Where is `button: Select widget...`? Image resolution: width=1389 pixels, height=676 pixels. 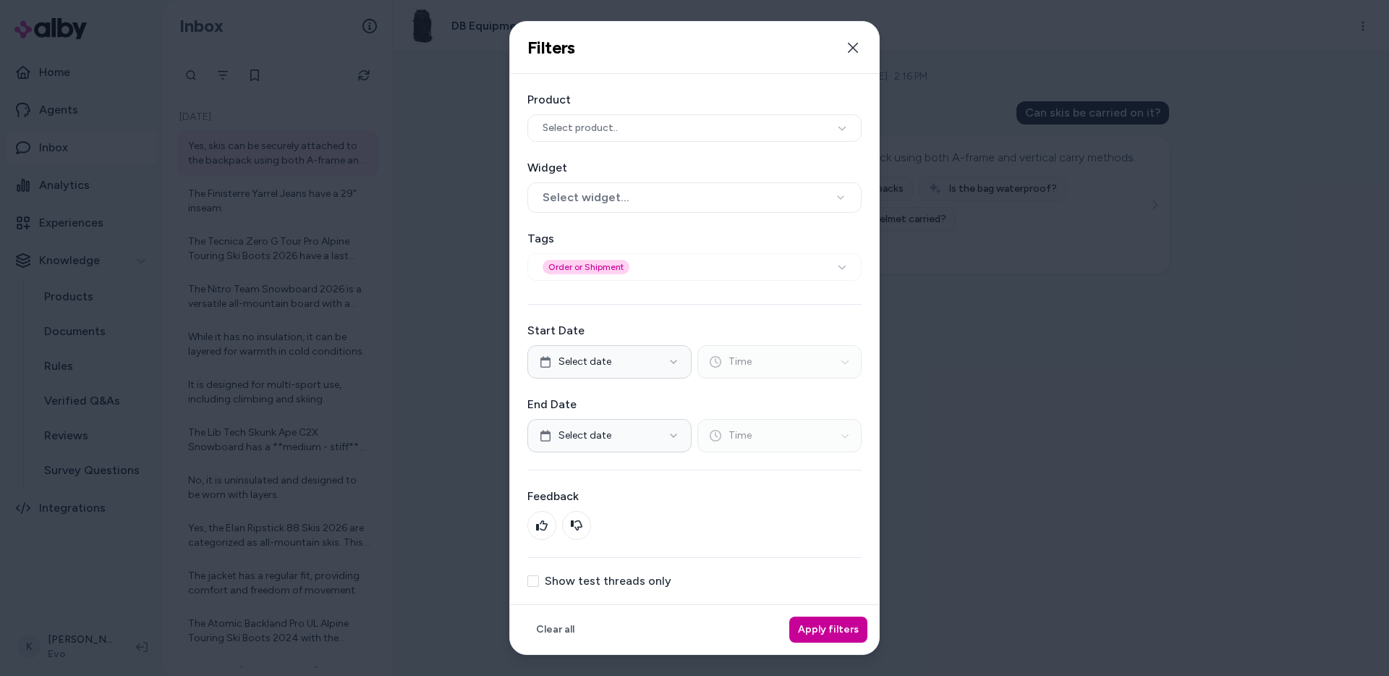 button: Select widget... is located at coordinates (695, 197).